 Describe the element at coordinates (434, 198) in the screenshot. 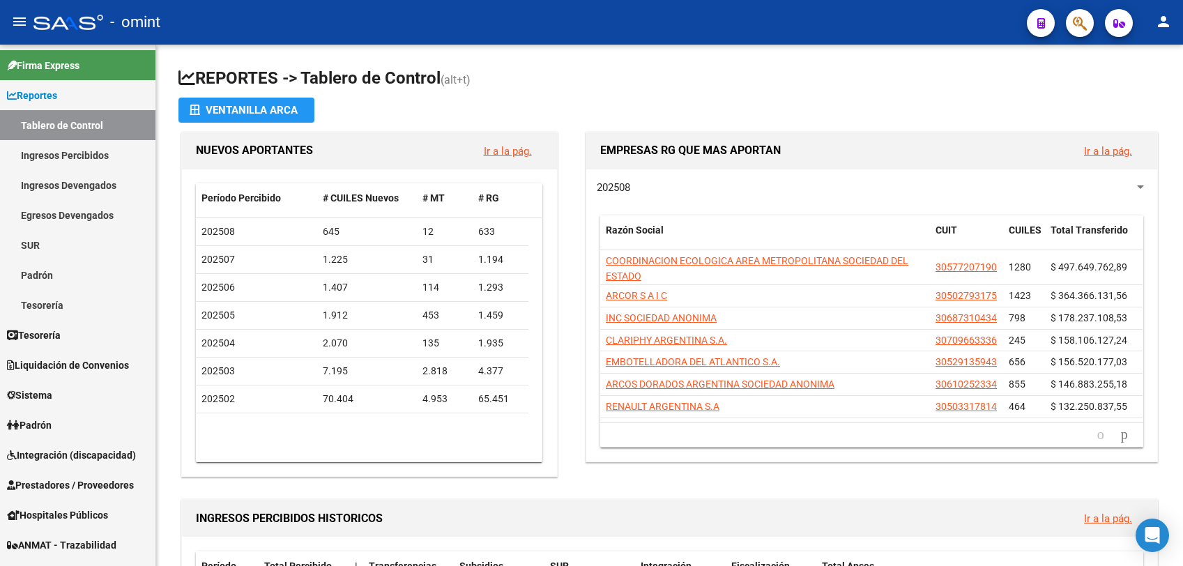

I see `span: # MT` at that location.